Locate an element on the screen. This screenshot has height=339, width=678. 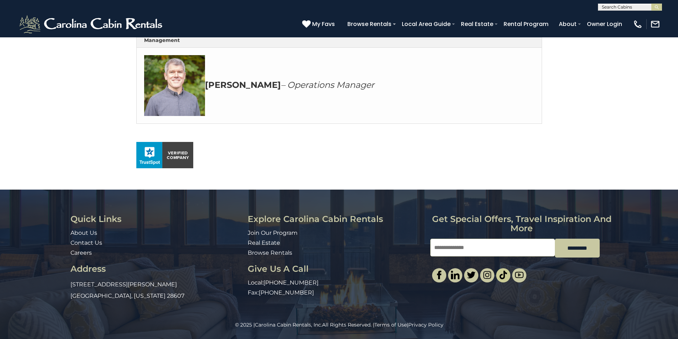
a: Privacy Policy is located at coordinates (426, 325).